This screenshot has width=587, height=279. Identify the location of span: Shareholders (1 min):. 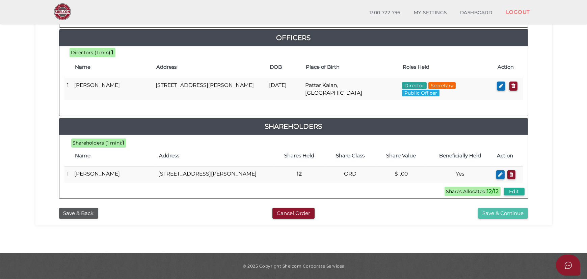
(98, 143).